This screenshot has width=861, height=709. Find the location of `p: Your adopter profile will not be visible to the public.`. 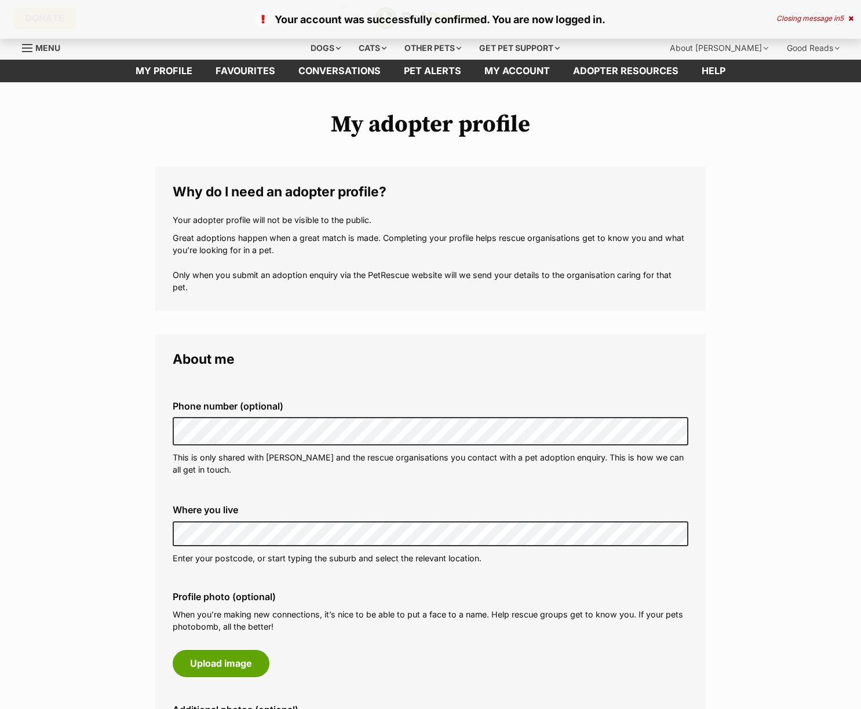

p: Your adopter profile will not be visible to the public. is located at coordinates (430, 219).